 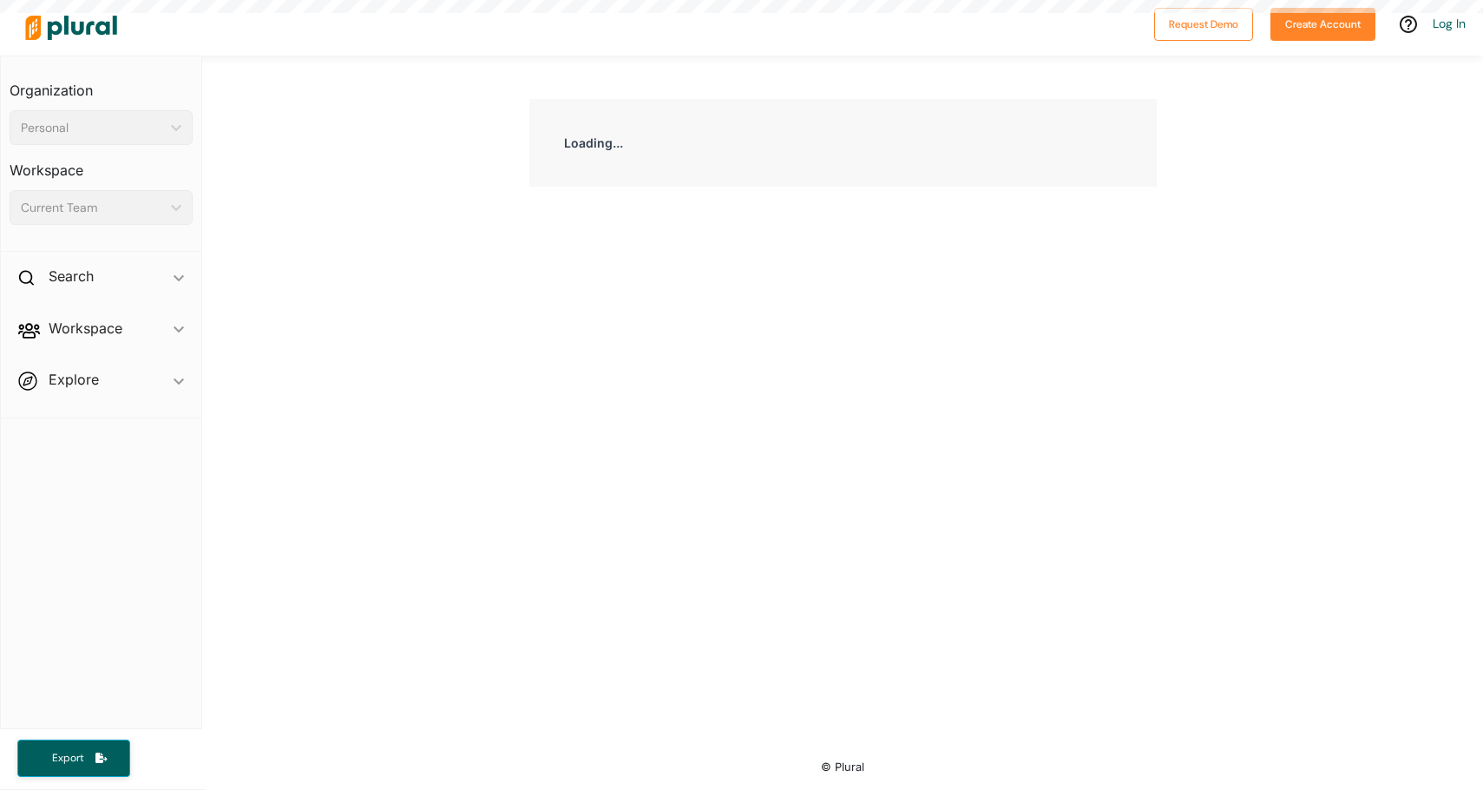 What do you see at coordinates (1449, 23) in the screenshot?
I see `a: Log In` at bounding box center [1449, 23].